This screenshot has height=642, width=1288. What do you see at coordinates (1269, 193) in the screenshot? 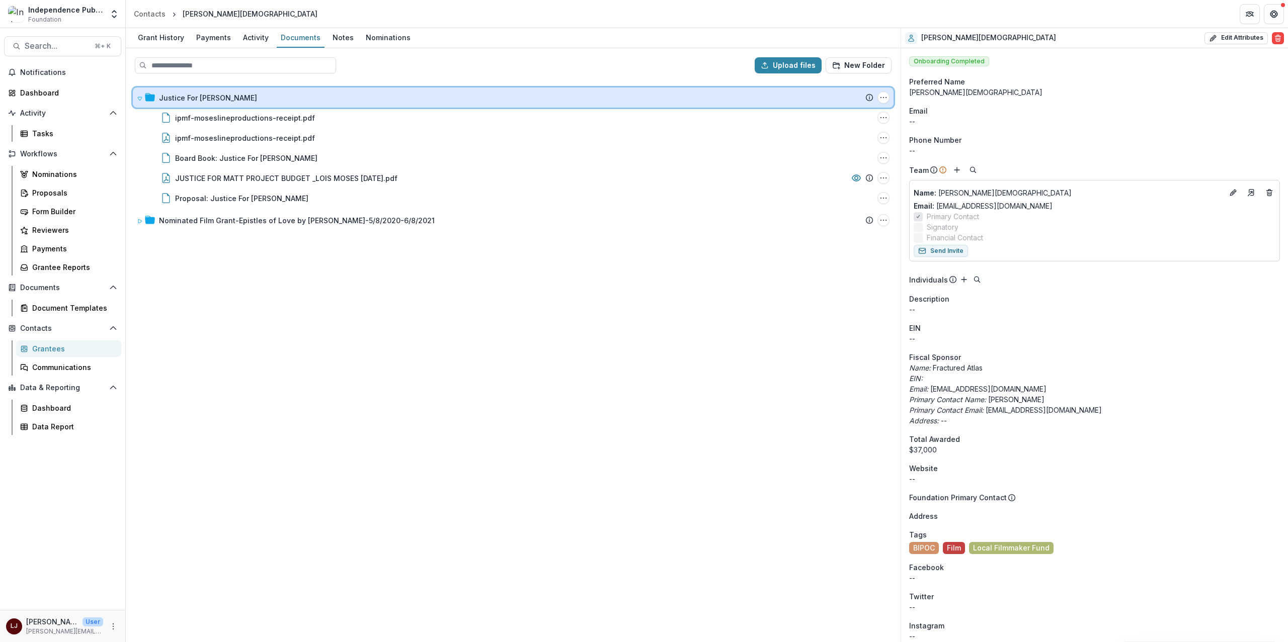
I see `button: Deletes` at bounding box center [1269, 193].